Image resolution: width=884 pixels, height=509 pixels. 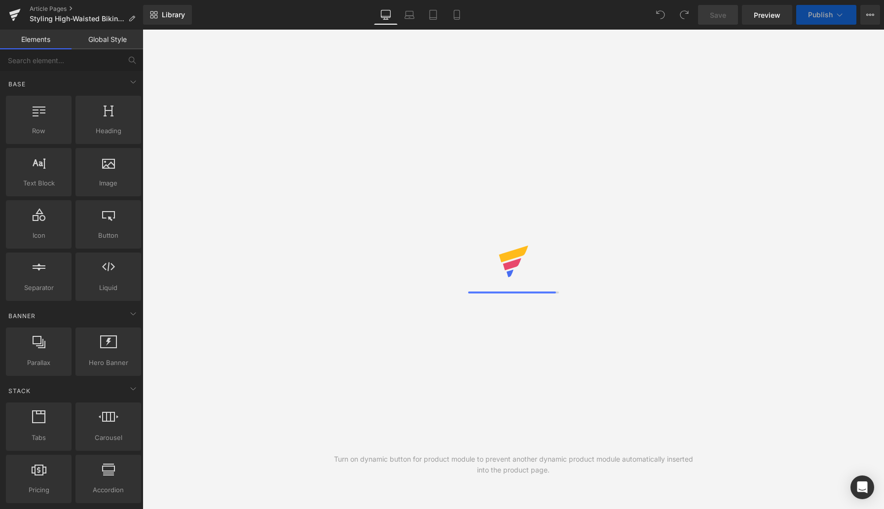 I want to click on button: More, so click(x=870, y=15).